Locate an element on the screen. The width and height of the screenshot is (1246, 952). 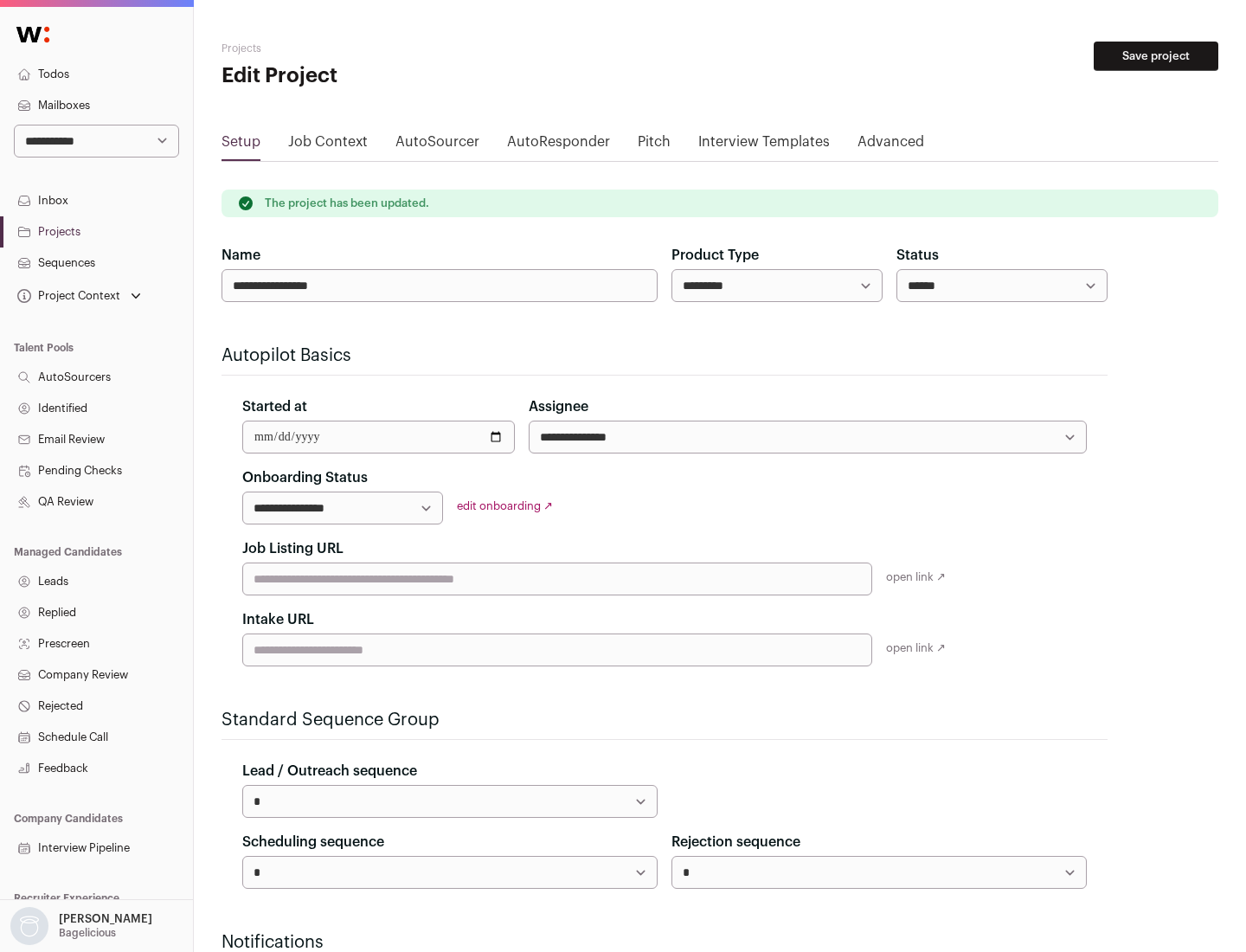
label: Job Listing URL is located at coordinates (292, 549).